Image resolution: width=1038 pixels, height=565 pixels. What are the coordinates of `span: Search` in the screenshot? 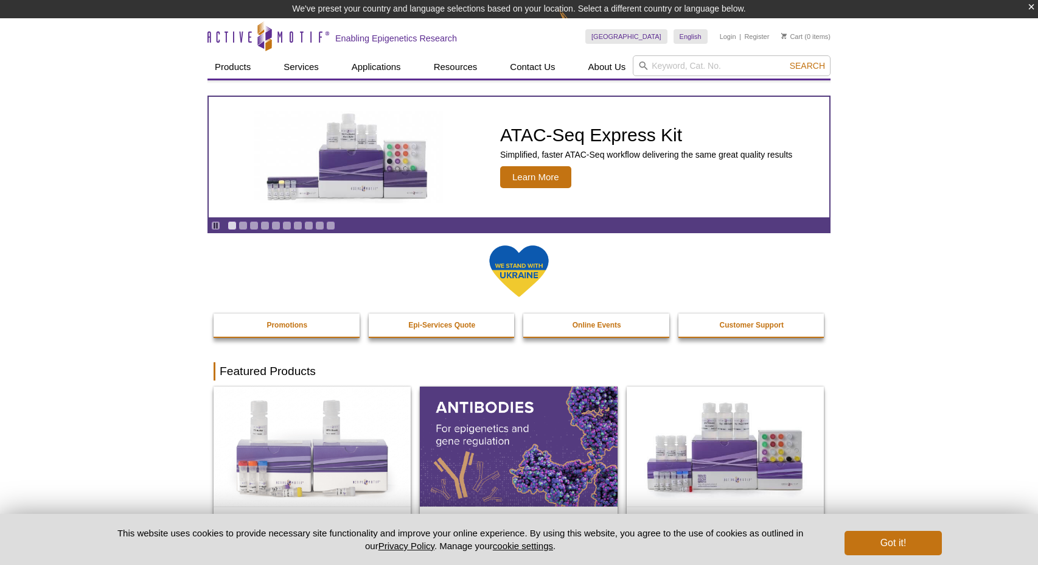 It's located at (807, 66).